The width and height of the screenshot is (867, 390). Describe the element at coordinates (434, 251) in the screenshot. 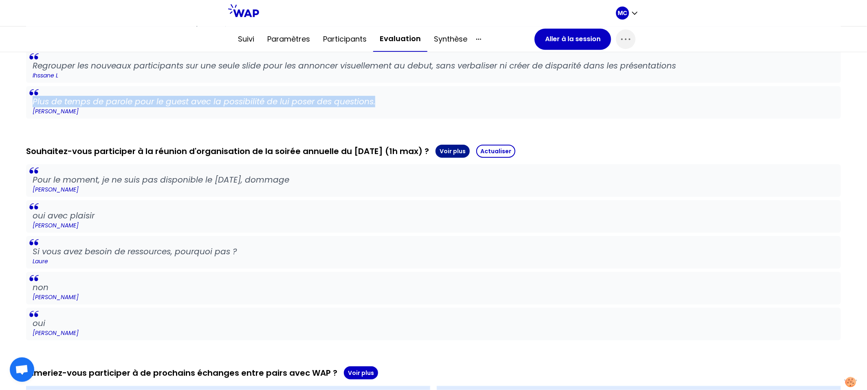

I see `p: Si vous avez besoin de ressources, pourquoi pas ?` at that location.